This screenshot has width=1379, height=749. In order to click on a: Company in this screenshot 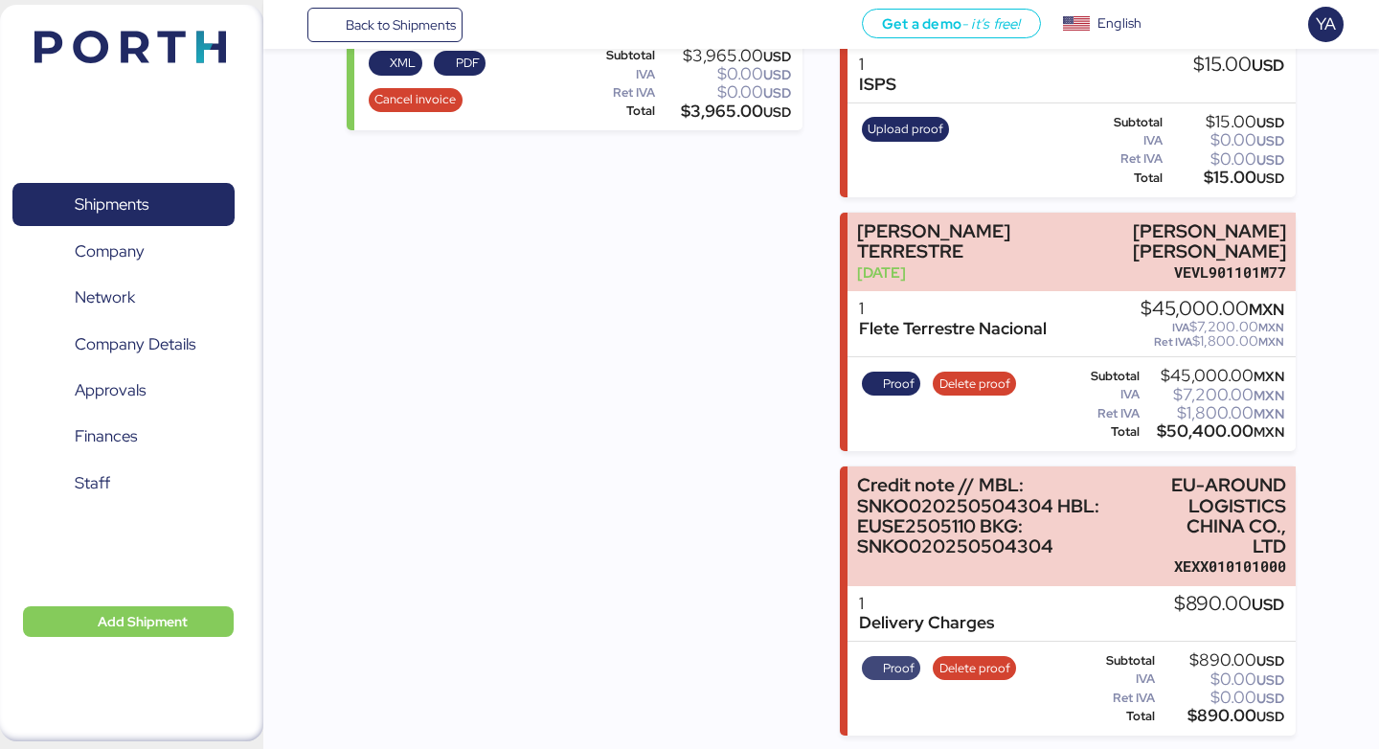, I will do `click(124, 251)`.